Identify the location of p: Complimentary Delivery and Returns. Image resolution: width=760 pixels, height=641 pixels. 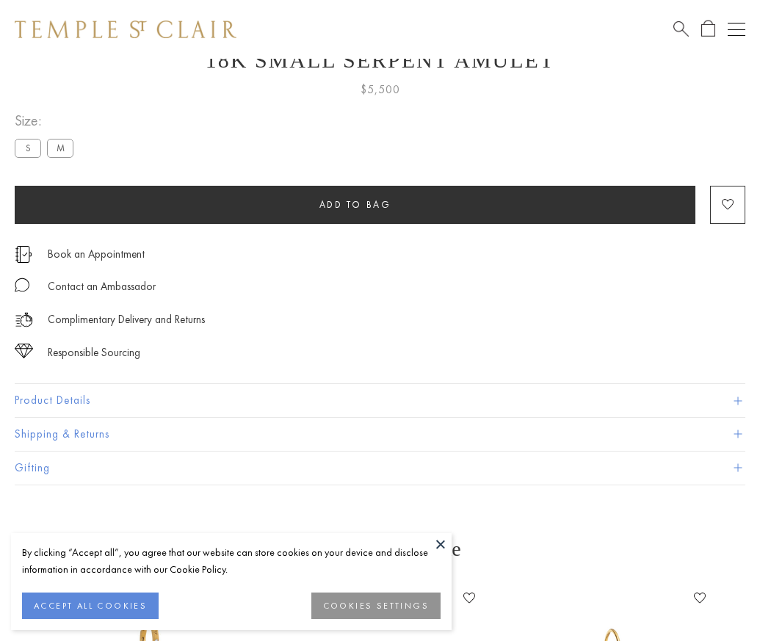
(126, 319).